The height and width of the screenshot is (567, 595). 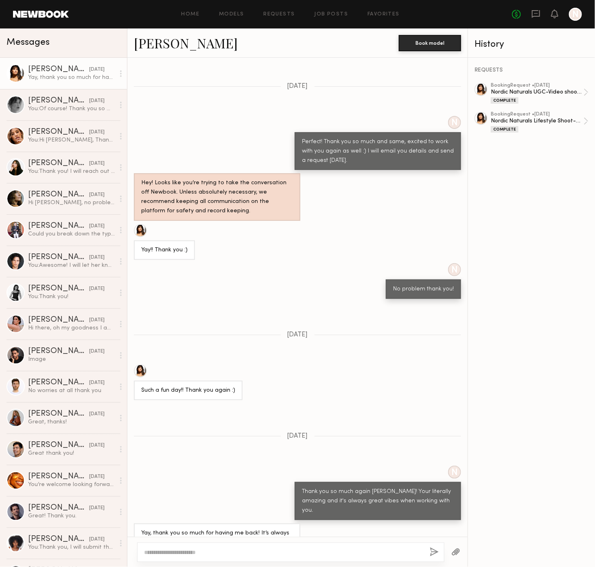 What do you see at coordinates (28, 42) in the screenshot?
I see `span: Messages` at bounding box center [28, 42].